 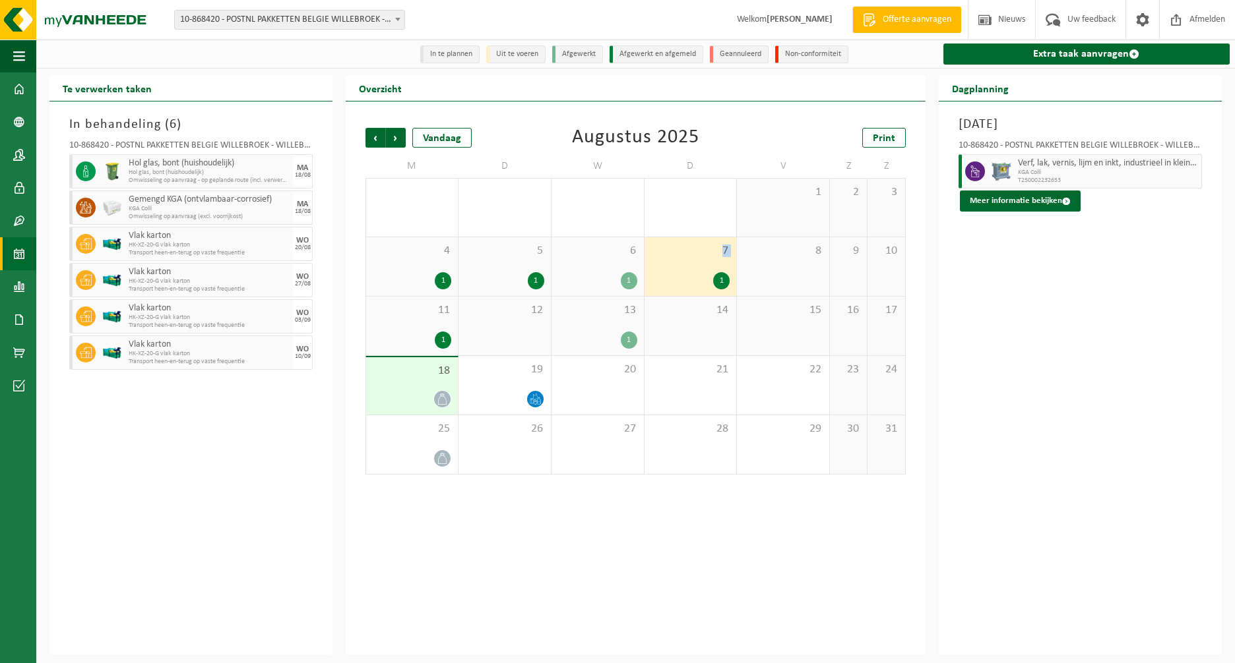 What do you see at coordinates (906, 20) in the screenshot?
I see `a: Offerte aanvragen` at bounding box center [906, 20].